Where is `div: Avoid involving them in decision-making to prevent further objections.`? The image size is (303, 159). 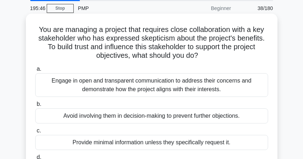
div: Avoid involving them in decision-making to prevent further objections. is located at coordinates (152, 116).